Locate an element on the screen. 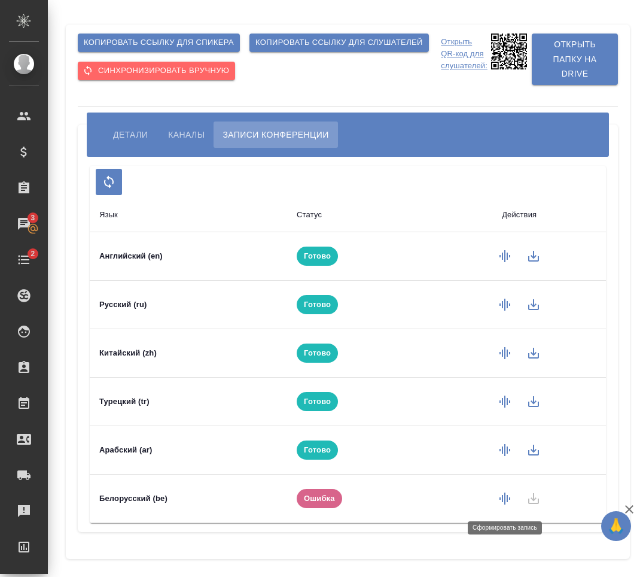  span: Ошибка is located at coordinates (319, 498).